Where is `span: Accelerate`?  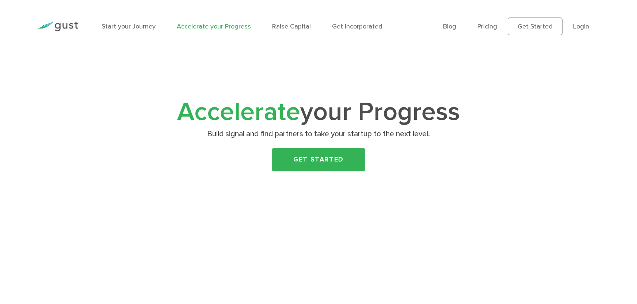
span: Accelerate is located at coordinates (238, 112).